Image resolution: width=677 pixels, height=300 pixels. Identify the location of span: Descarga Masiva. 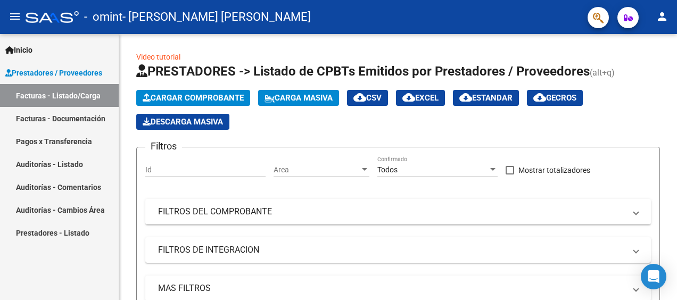
(183, 122).